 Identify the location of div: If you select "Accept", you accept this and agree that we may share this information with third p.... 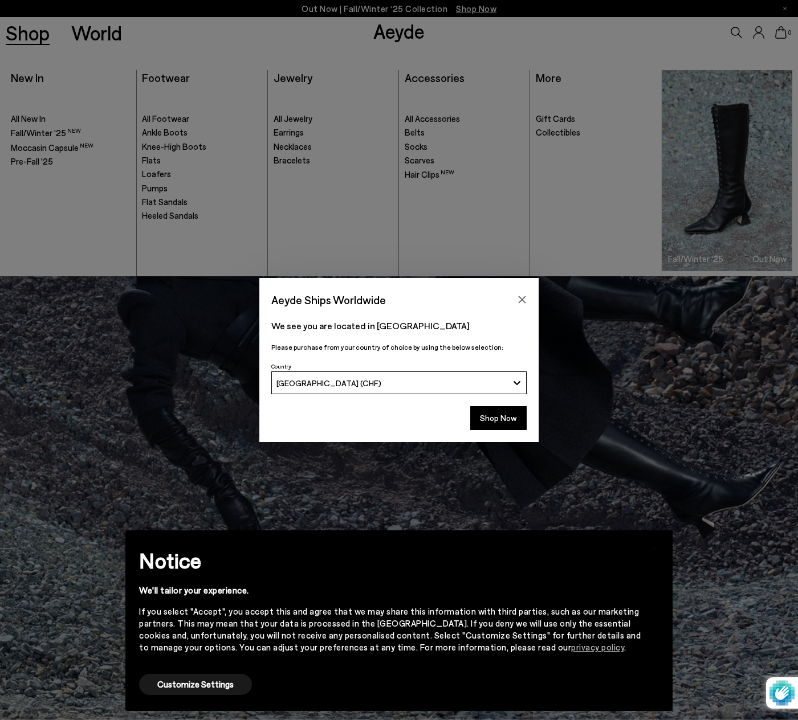
(390, 630).